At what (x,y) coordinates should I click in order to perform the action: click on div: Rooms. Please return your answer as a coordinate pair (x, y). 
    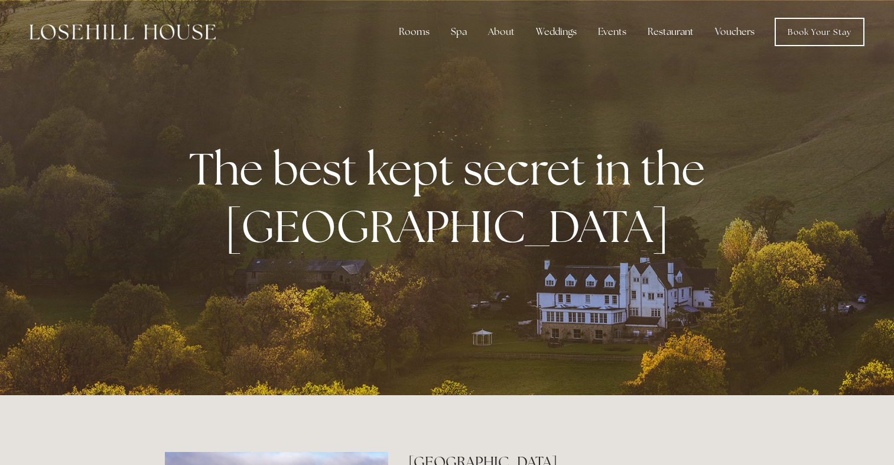
    Looking at the image, I should click on (414, 32).